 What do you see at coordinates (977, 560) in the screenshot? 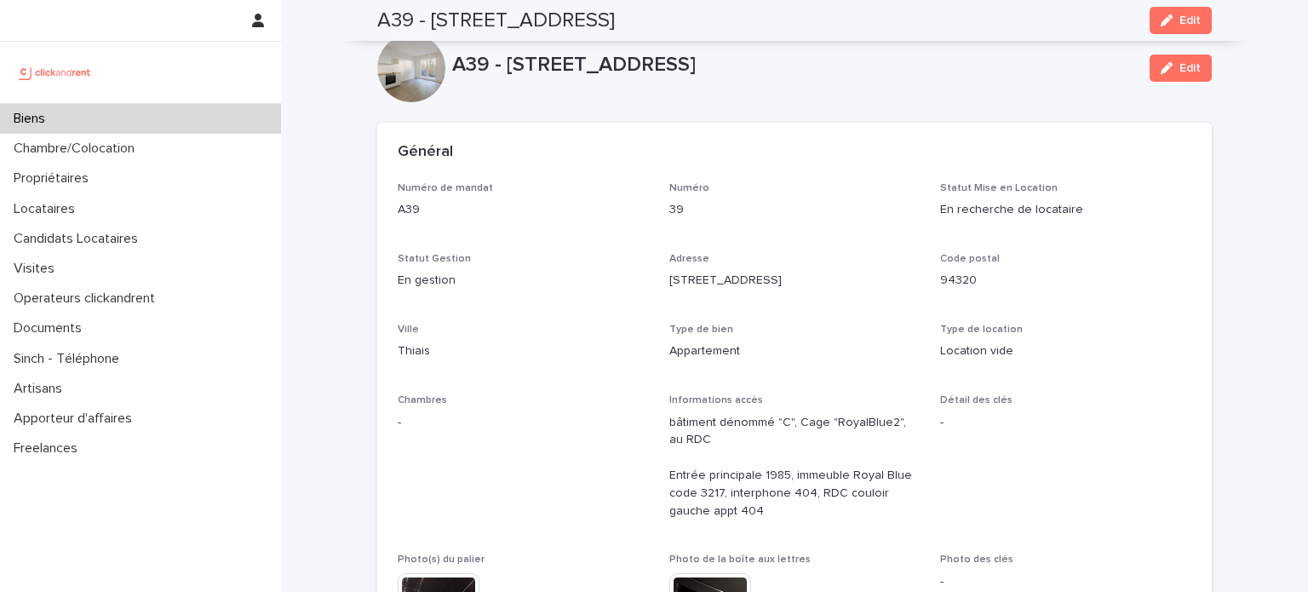
I see `span: Photo des clés` at bounding box center [977, 560].